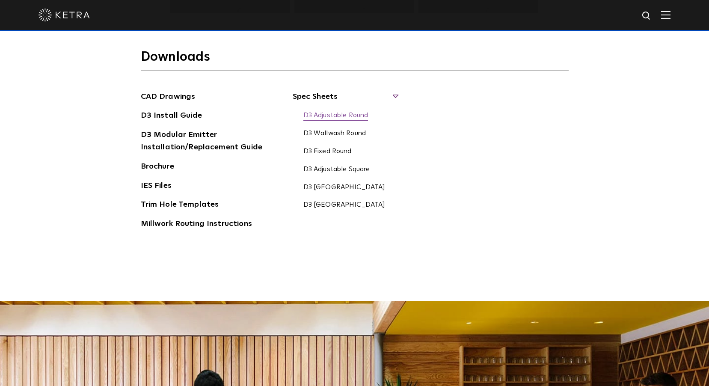  Describe the element at coordinates (336, 116) in the screenshot. I see `a: D3 Adjustable Round` at that location.